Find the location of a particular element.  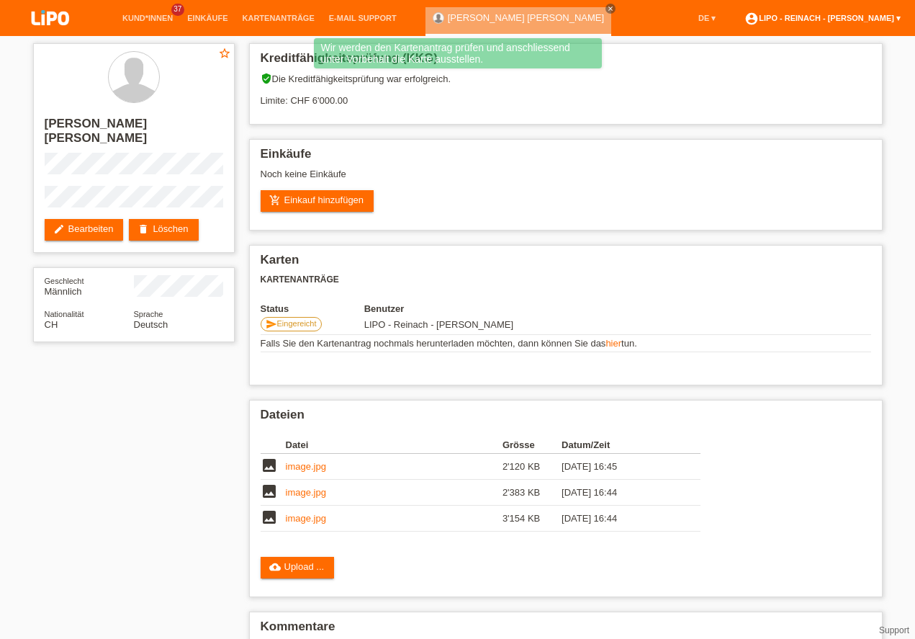

th: Datei is located at coordinates (394, 445).